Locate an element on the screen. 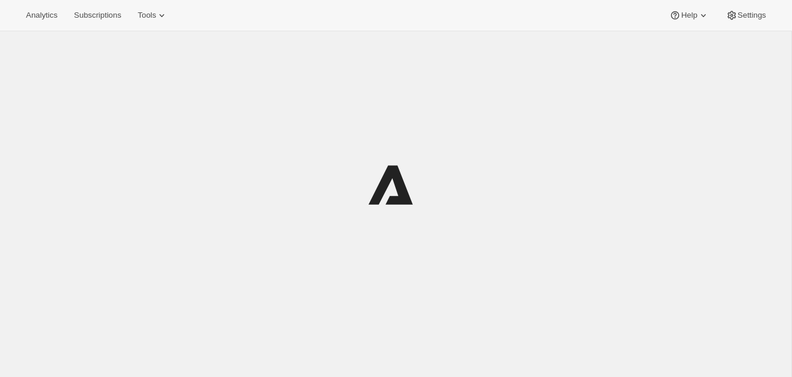 The height and width of the screenshot is (377, 792). span: Subscriptions is located at coordinates (97, 15).